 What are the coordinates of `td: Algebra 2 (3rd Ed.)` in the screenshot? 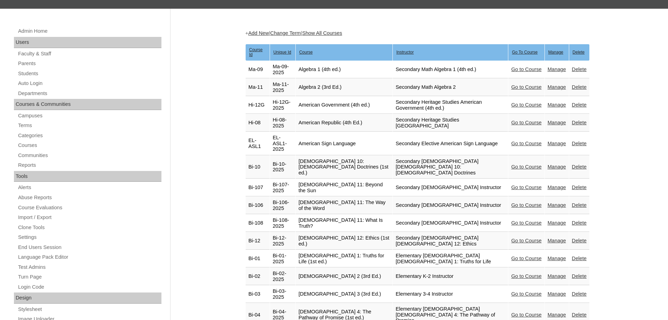 It's located at (344, 87).